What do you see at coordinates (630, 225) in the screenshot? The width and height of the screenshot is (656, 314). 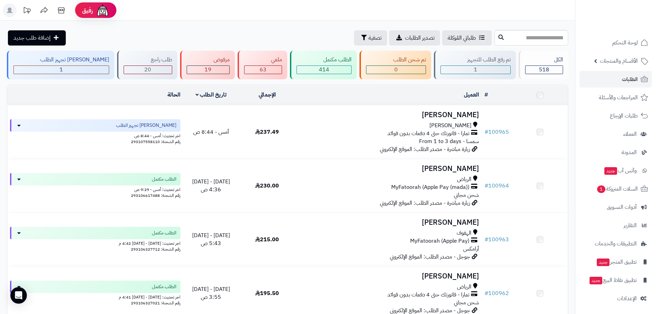 I see `span: التقارير` at bounding box center [630, 225].